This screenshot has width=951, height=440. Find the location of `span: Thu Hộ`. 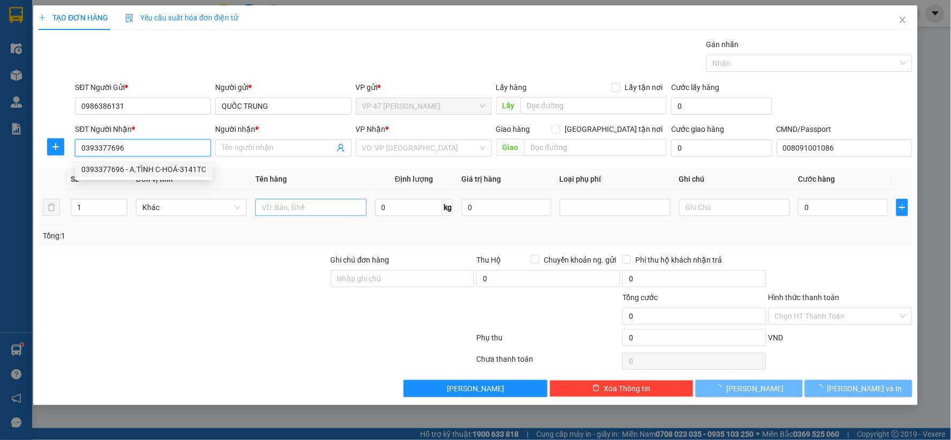

span: Thu Hộ is located at coordinates (489, 260).